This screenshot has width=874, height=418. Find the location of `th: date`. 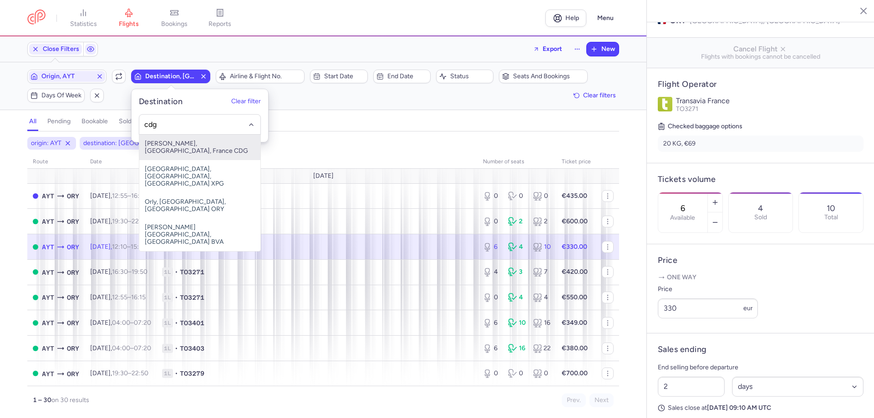

th: date is located at coordinates (121, 162).